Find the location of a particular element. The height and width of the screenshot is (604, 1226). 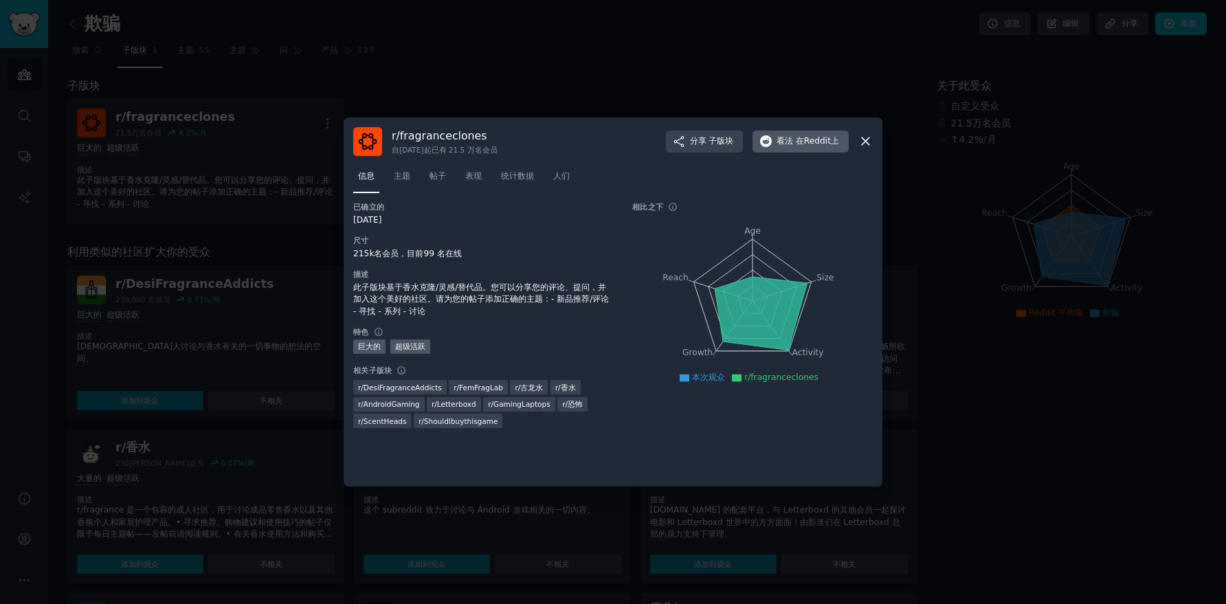

font: 分享 is located at coordinates (698, 141).